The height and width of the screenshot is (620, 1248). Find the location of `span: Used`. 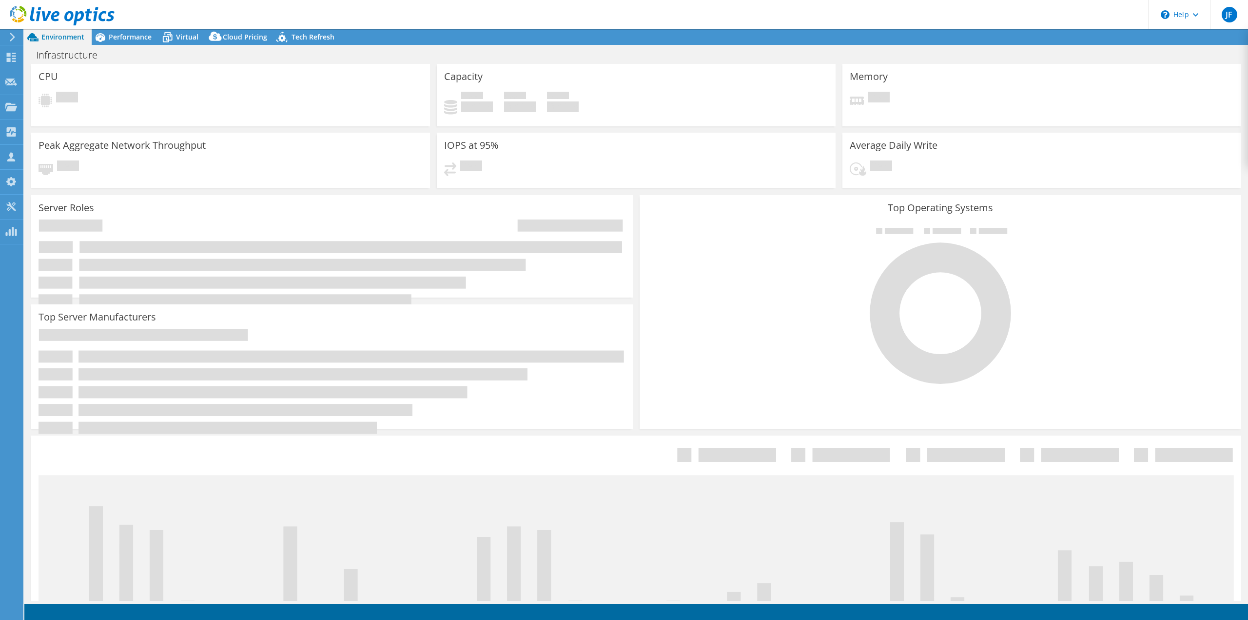

span: Used is located at coordinates (472, 97).